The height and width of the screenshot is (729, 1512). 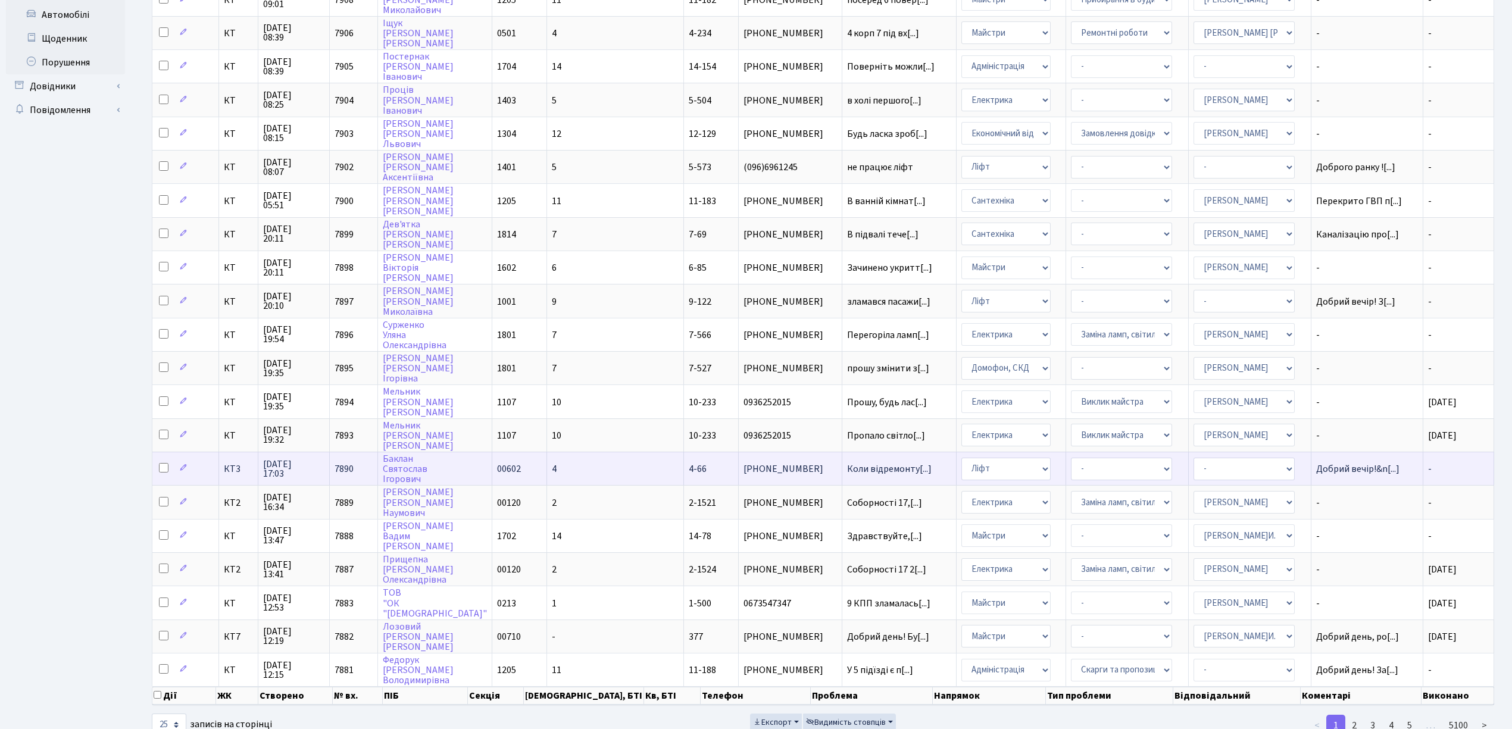 I want to click on span: В підвалі тече[...], so click(x=883, y=235).